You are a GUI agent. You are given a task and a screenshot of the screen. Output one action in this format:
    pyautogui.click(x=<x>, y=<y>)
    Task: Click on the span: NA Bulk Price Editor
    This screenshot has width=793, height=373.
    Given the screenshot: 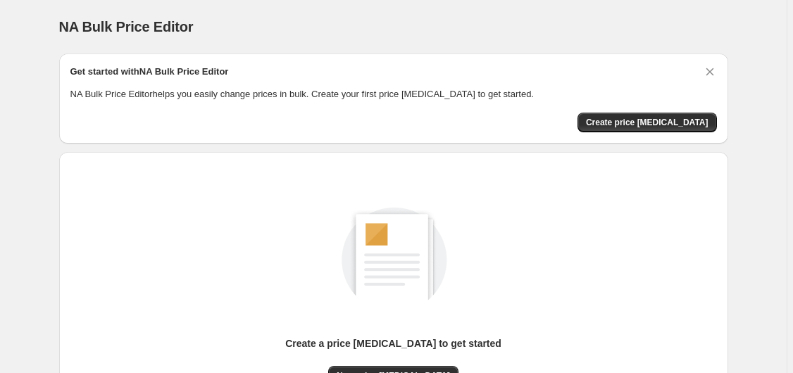 What is the action you would take?
    pyautogui.click(x=126, y=27)
    